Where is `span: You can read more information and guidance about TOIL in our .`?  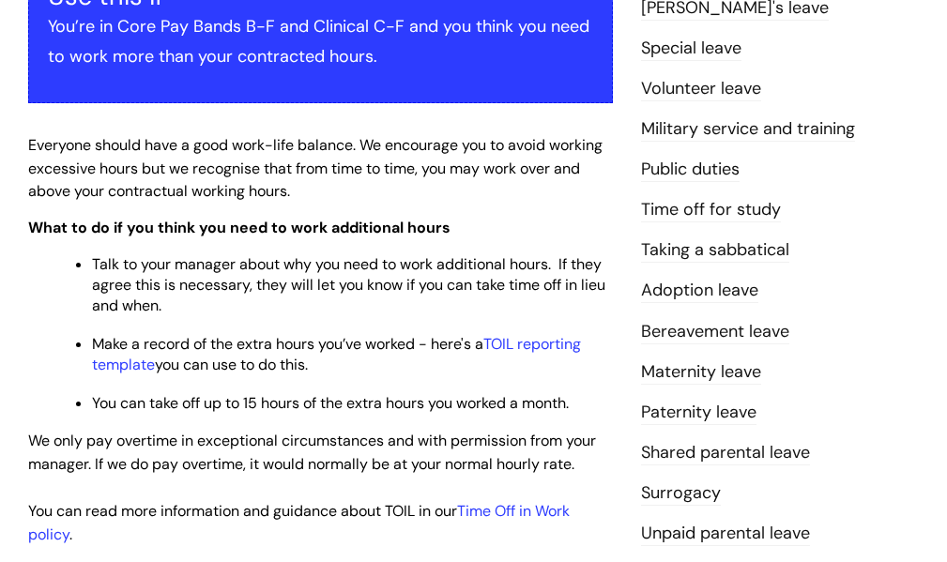
span: You can read more information and guidance about TOIL in our . is located at coordinates (298, 523).